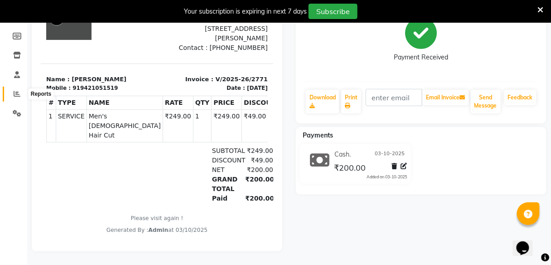 This screenshot has width=551, height=265. What do you see at coordinates (215, 174) in the screenshot?
I see `div: ₹249.00` at bounding box center [215, 174].